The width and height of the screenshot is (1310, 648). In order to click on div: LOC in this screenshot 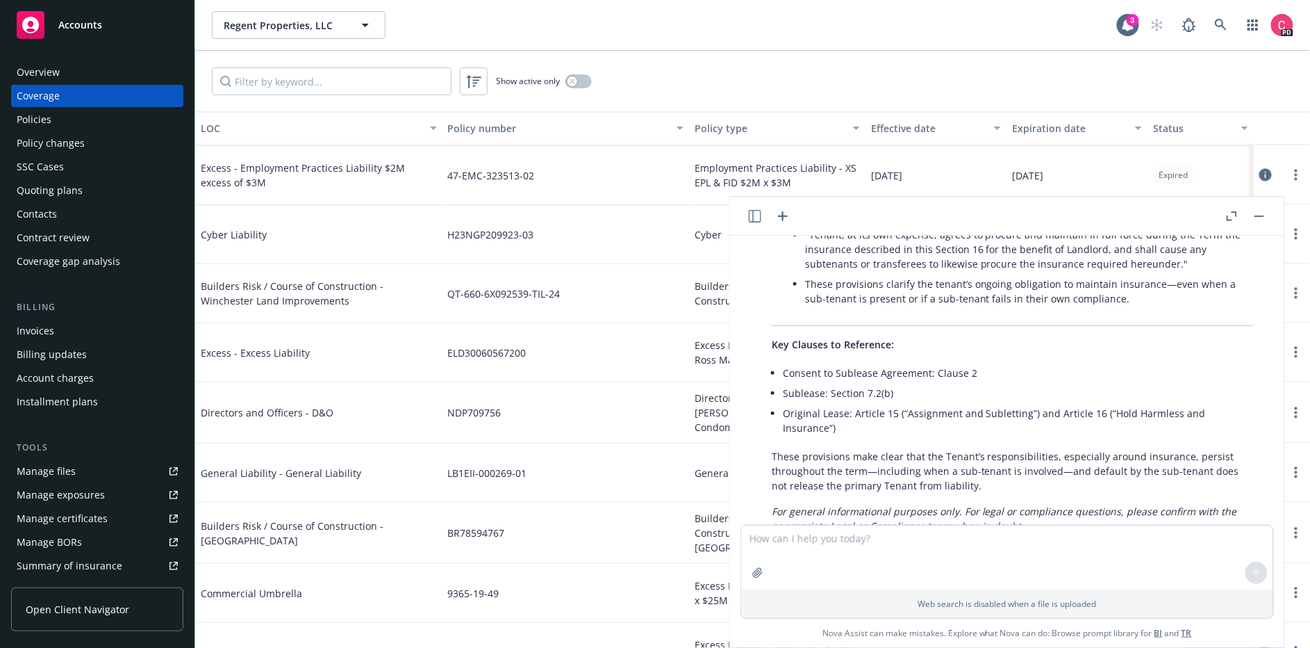, I will do `click(311, 129)`.